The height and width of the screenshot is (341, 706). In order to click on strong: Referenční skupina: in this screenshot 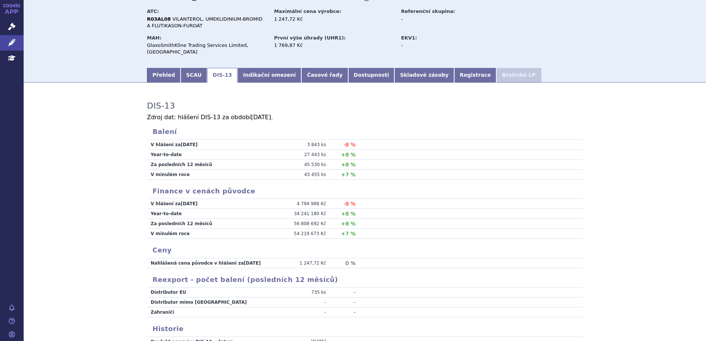, I will do `click(428, 11)`.